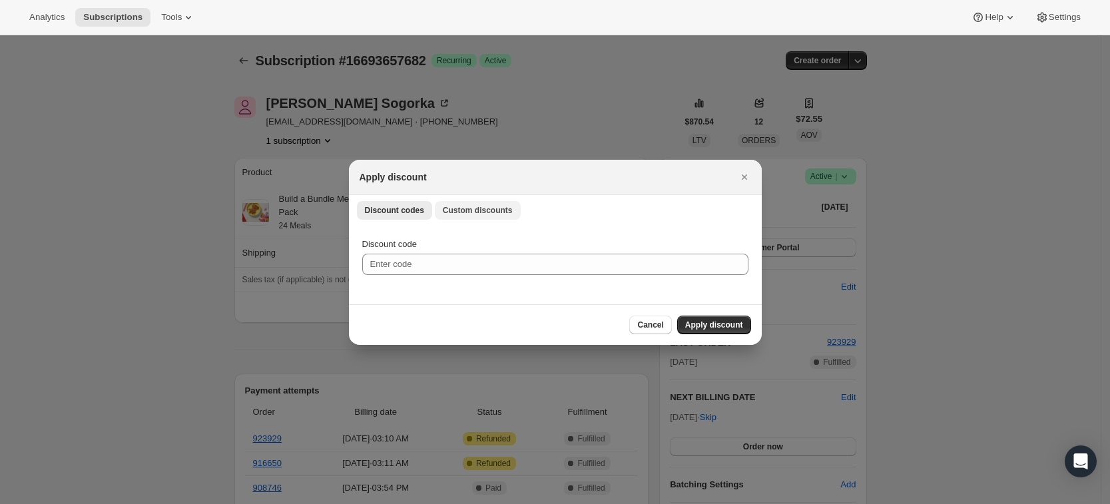  I want to click on h2: Apply discount, so click(393, 177).